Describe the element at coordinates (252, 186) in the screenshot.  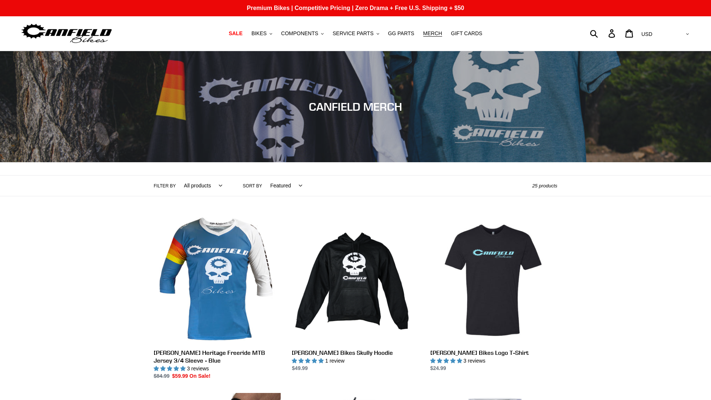
I see `label: Sort by` at that location.